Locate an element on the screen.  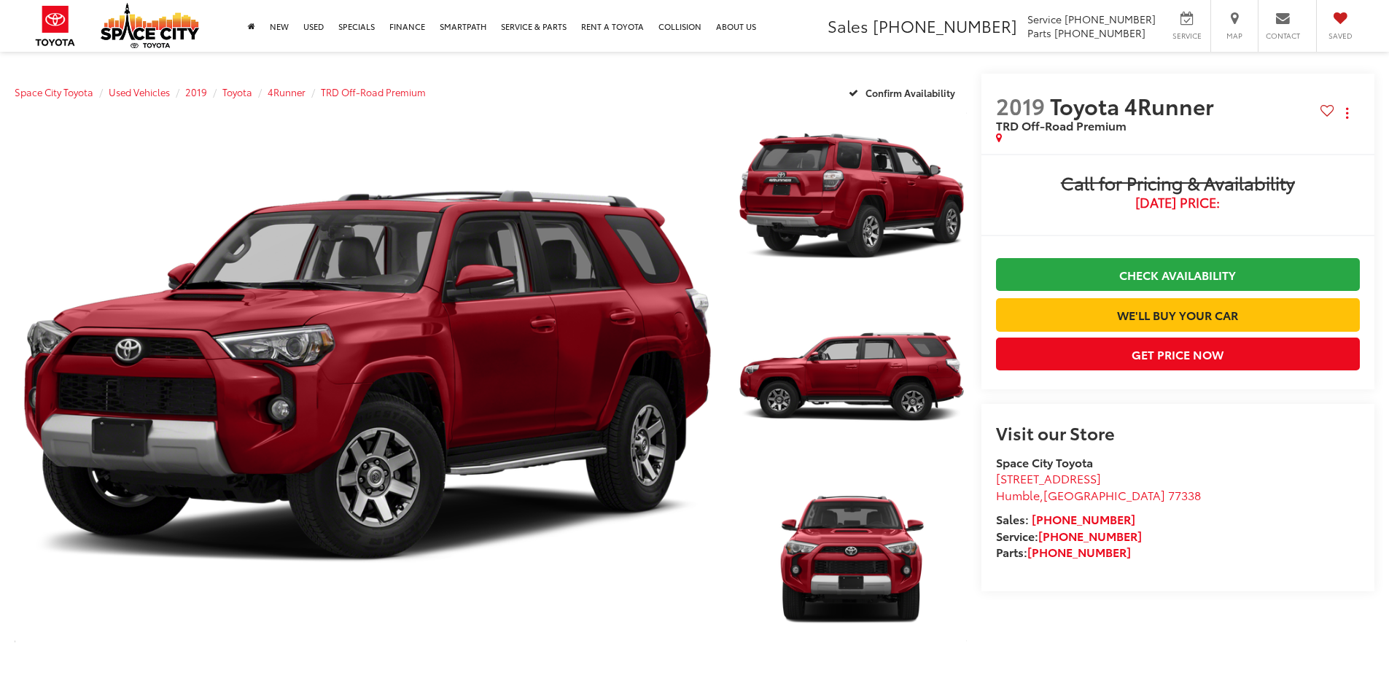
span: Parts is located at coordinates (1039, 33).